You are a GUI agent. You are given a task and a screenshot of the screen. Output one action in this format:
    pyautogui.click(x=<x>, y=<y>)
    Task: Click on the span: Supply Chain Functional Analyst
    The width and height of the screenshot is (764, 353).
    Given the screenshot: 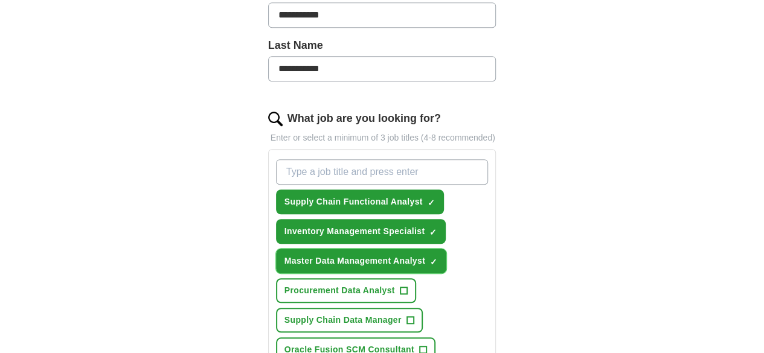 What is the action you would take?
    pyautogui.click(x=353, y=202)
    